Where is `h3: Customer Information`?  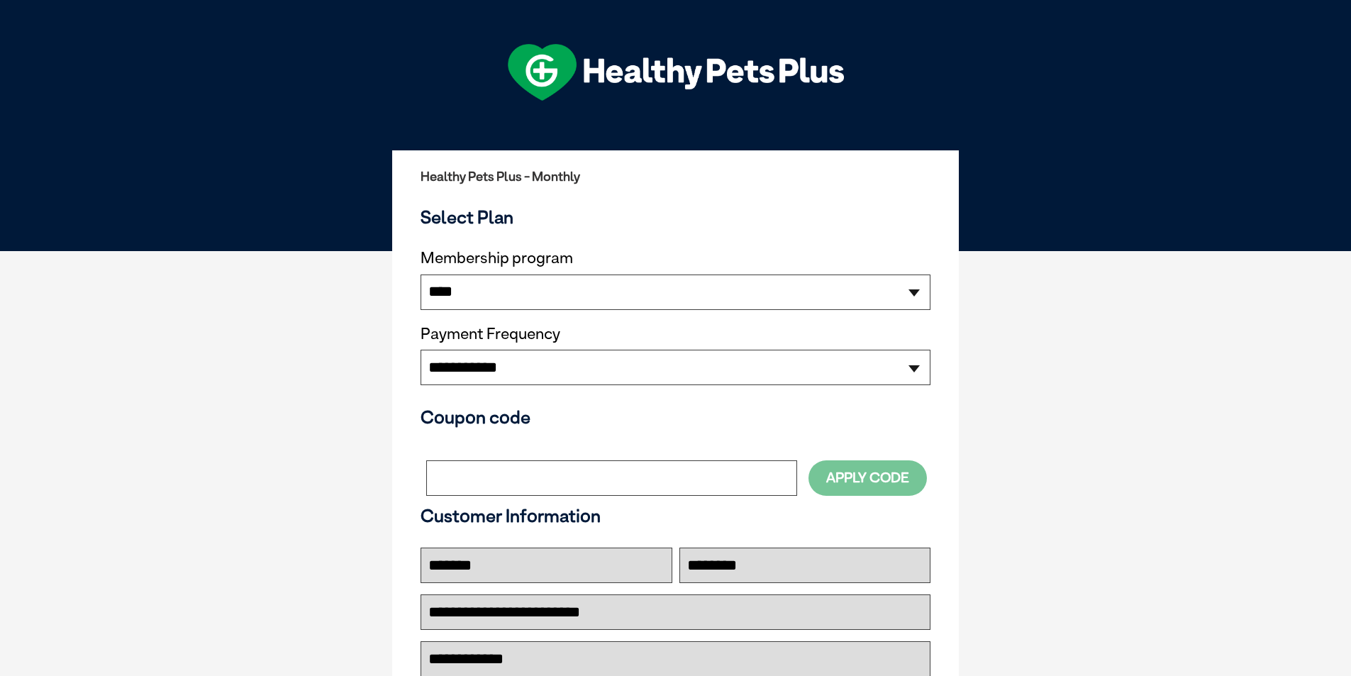
h3: Customer Information is located at coordinates (675, 515).